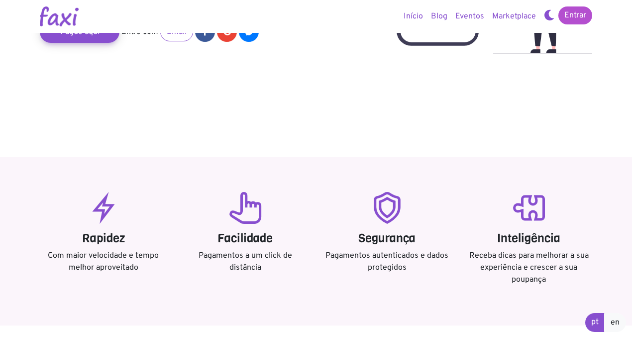 The height and width of the screenshot is (338, 632). What do you see at coordinates (103, 261) in the screenshot?
I see `p: Com maior velocidade e tempo melhor aproveitado` at bounding box center [103, 261].